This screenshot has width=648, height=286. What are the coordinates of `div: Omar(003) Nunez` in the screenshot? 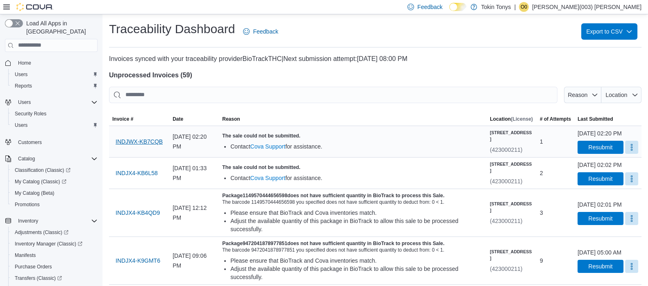 It's located at (524, 7).